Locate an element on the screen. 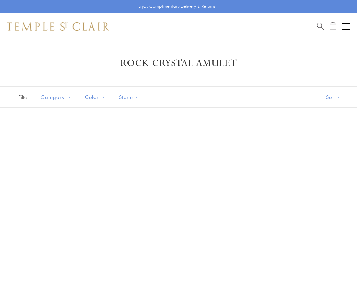 The height and width of the screenshot is (302, 357). img: Temple St. Clair is located at coordinates (58, 26).